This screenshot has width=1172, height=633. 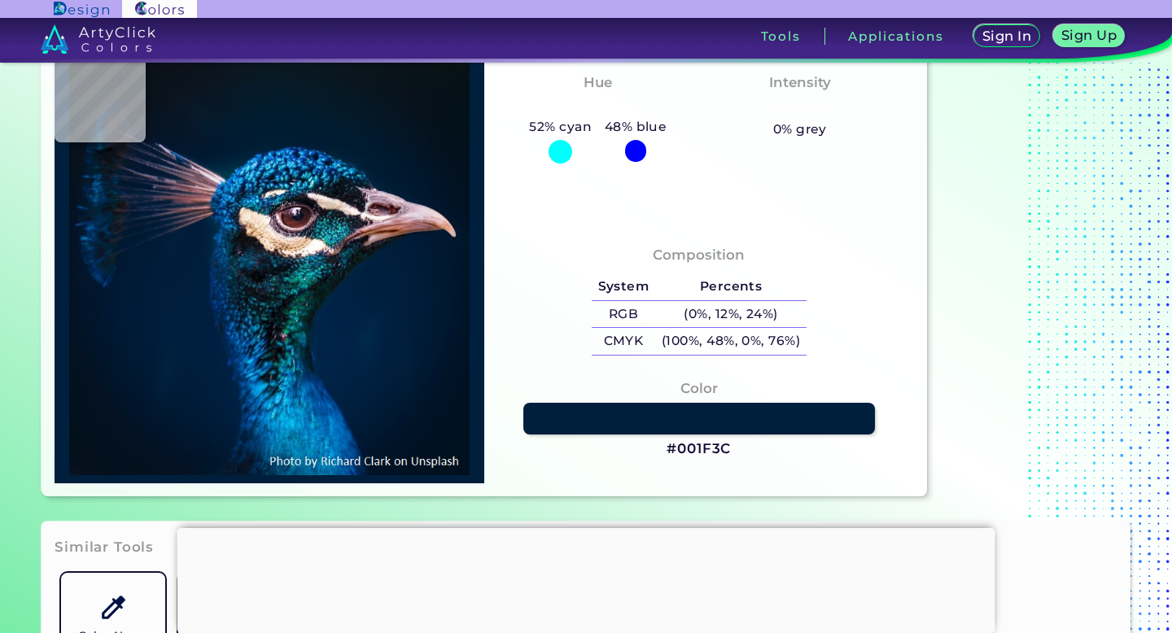 What do you see at coordinates (636, 127) in the screenshot?
I see `h5: 48% blue` at bounding box center [636, 127].